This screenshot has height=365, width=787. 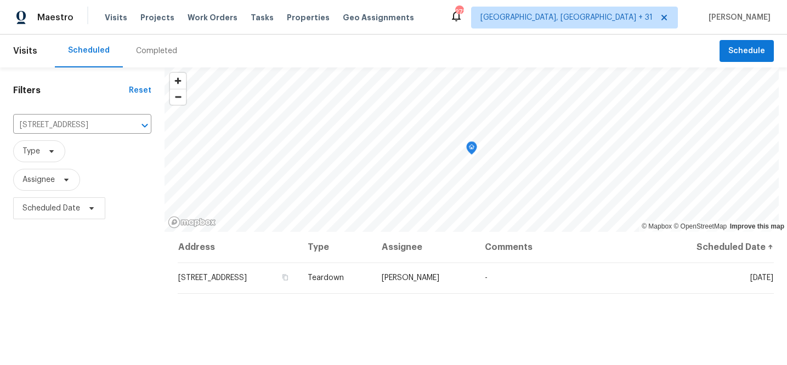 What do you see at coordinates (140, 90) in the screenshot?
I see `div: Reset` at bounding box center [140, 90].